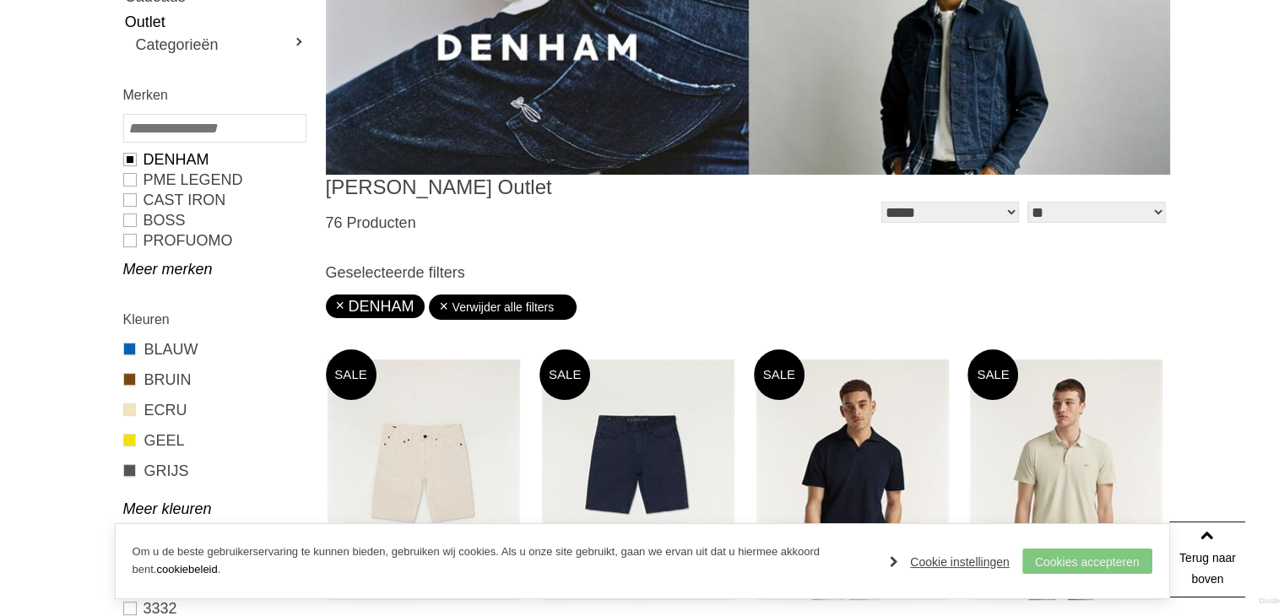  What do you see at coordinates (1066, 479) in the screenshot?
I see `img: DENHAM Lupo polo sips Polo's` at bounding box center [1066, 479].